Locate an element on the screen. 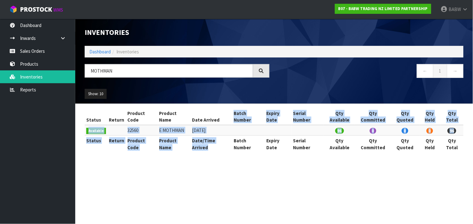 This screenshot has width=473, height=224. a: Dashboard is located at coordinates (100, 51).